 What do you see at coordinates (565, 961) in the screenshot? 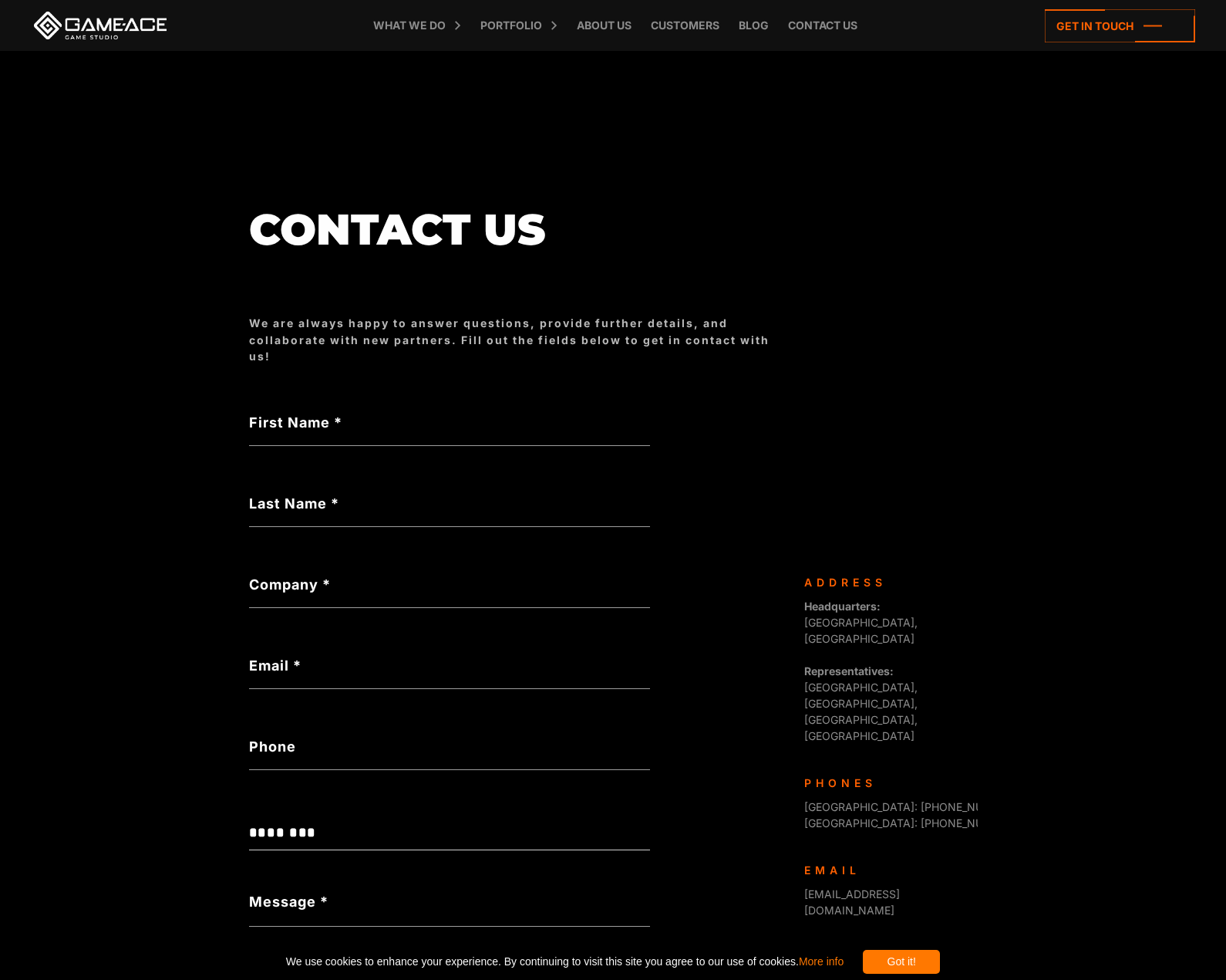
I see `span: We use cookies to enhance your experience. By continuing to visit this site you agree to our use ...` at bounding box center [565, 961].